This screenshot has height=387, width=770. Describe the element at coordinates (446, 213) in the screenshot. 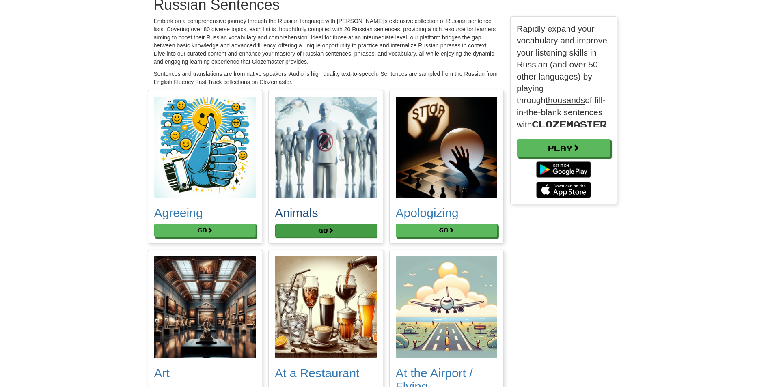

I see `h2: Apologizing` at that location.